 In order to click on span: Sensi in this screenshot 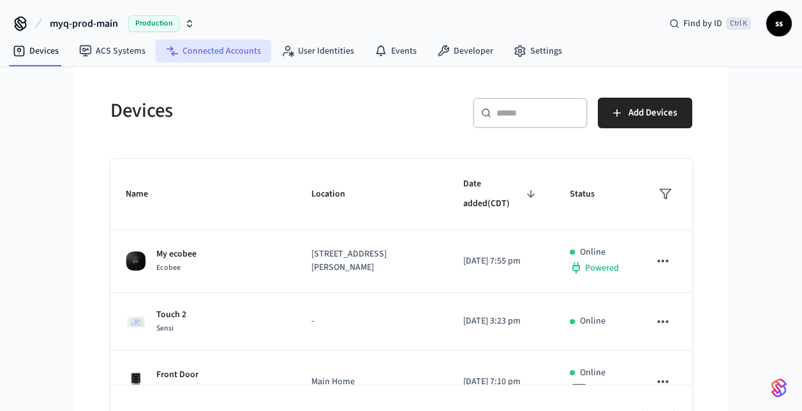, I will do `click(165, 328)`.